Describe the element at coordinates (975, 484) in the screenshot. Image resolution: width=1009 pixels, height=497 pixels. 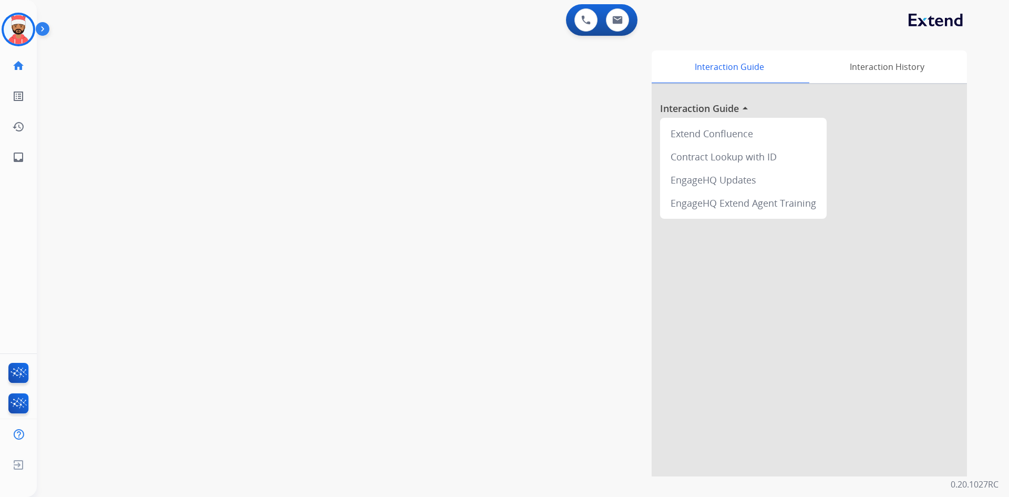
I see `p: 0.20.1027RC` at that location.